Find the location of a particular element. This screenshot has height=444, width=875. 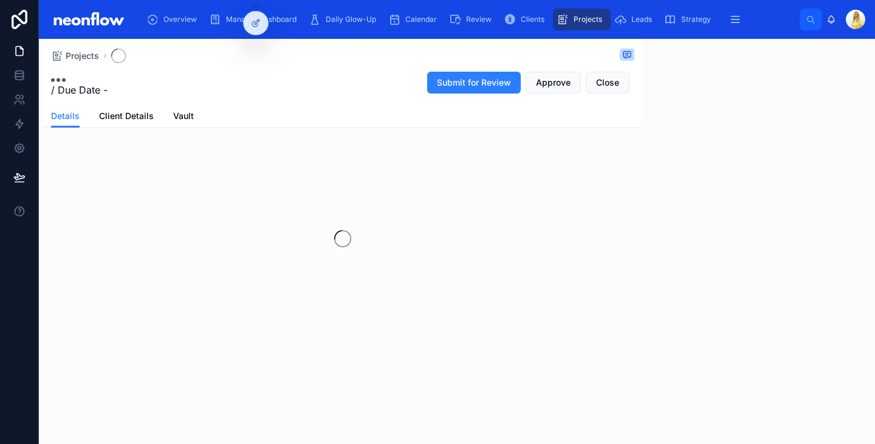

a: Clients is located at coordinates (526, 19).